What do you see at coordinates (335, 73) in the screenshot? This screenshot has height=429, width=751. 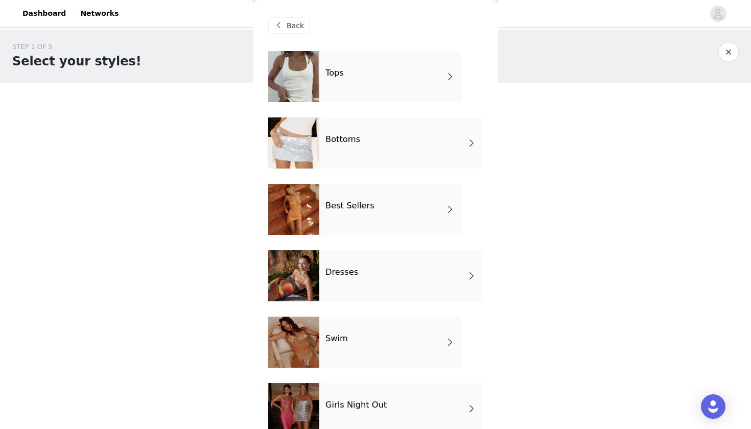 I see `h4: Tops` at bounding box center [335, 73].